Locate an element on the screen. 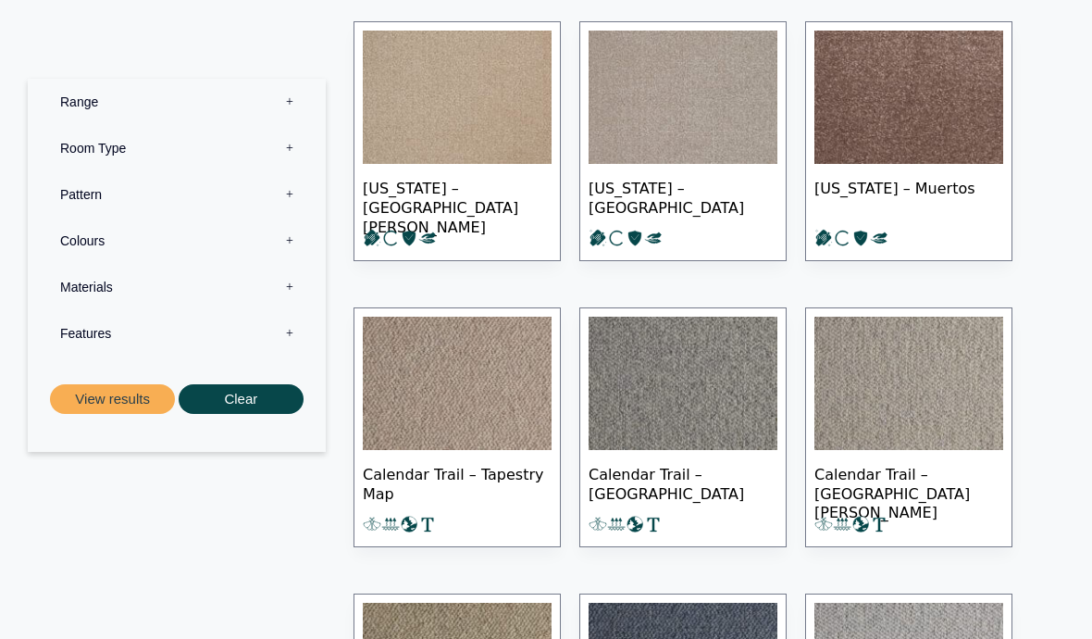  label: Colours is located at coordinates (177, 241).